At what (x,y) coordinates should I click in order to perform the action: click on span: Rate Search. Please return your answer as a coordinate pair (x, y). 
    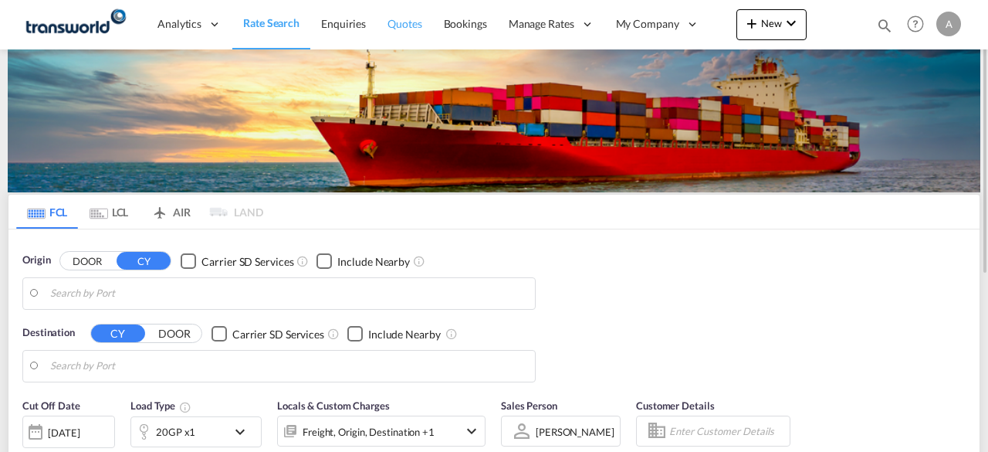
    Looking at the image, I should click on (271, 22).